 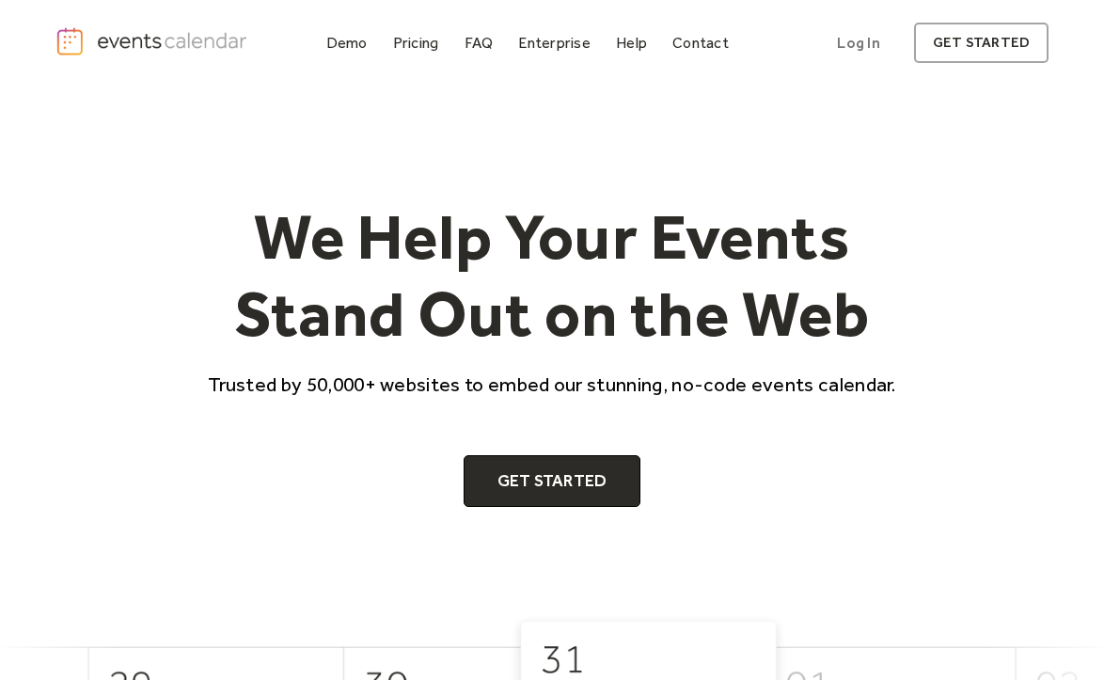 I want to click on a: Enterprise, so click(x=554, y=42).